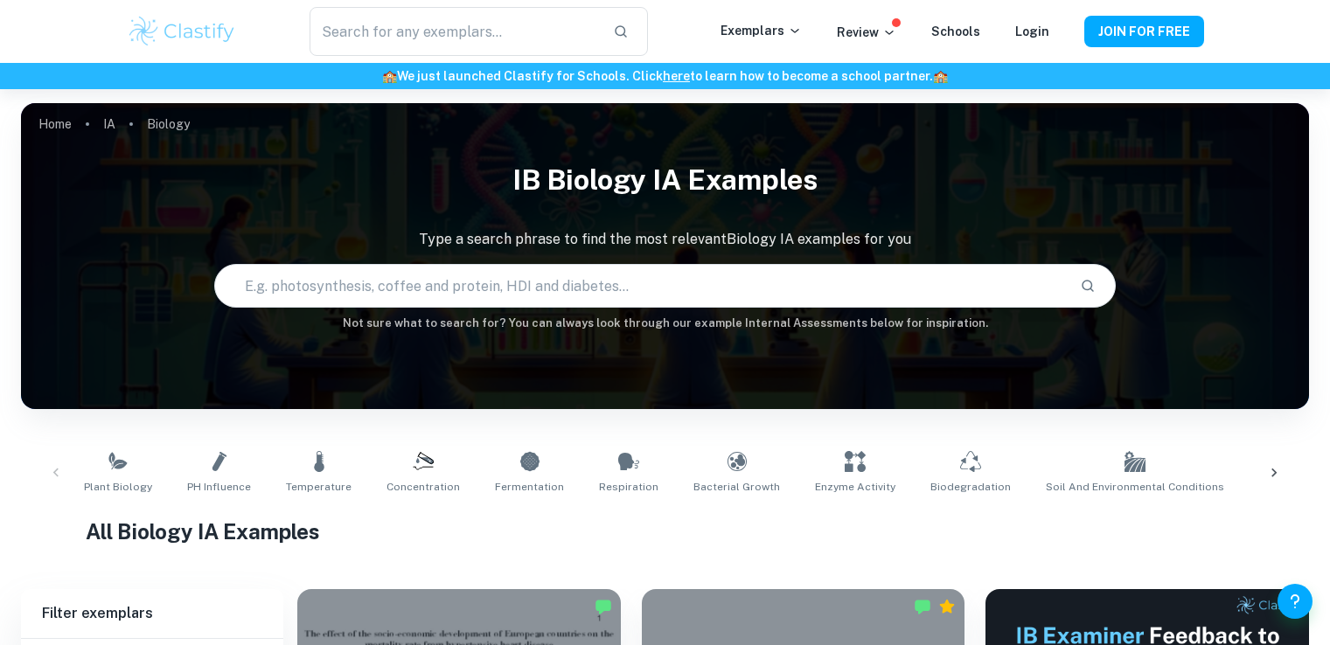 The image size is (1330, 645). What do you see at coordinates (152, 614) in the screenshot?
I see `h6: Filter exemplars` at bounding box center [152, 614].